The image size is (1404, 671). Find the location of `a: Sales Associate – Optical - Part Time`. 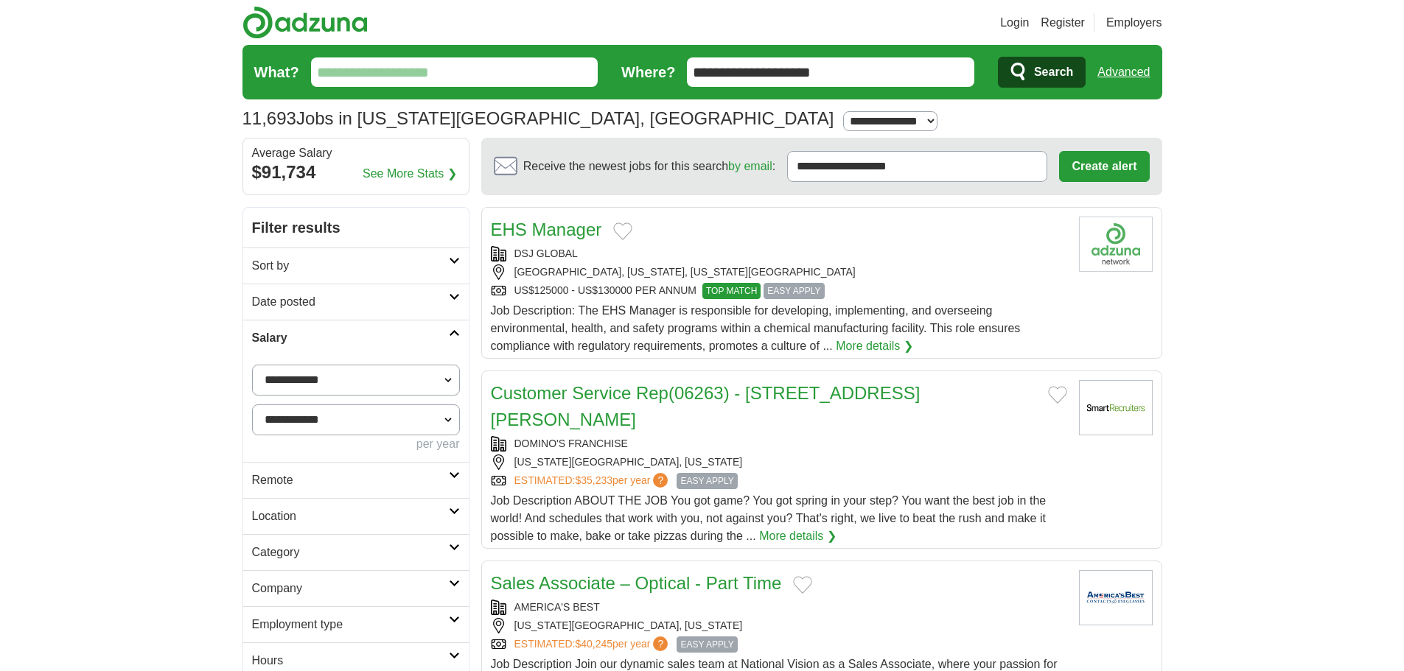

a: Sales Associate – Optical - Part Time is located at coordinates (636, 583).